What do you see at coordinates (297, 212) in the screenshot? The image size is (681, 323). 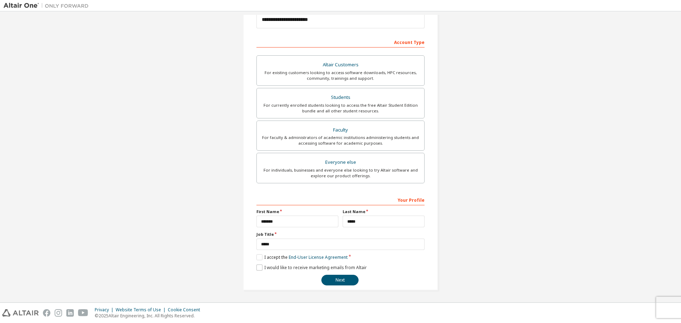 I see `label: First Name` at bounding box center [297, 212].